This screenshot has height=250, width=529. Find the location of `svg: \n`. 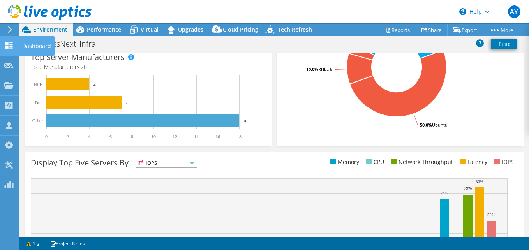

svg: \n is located at coordinates (463, 12).